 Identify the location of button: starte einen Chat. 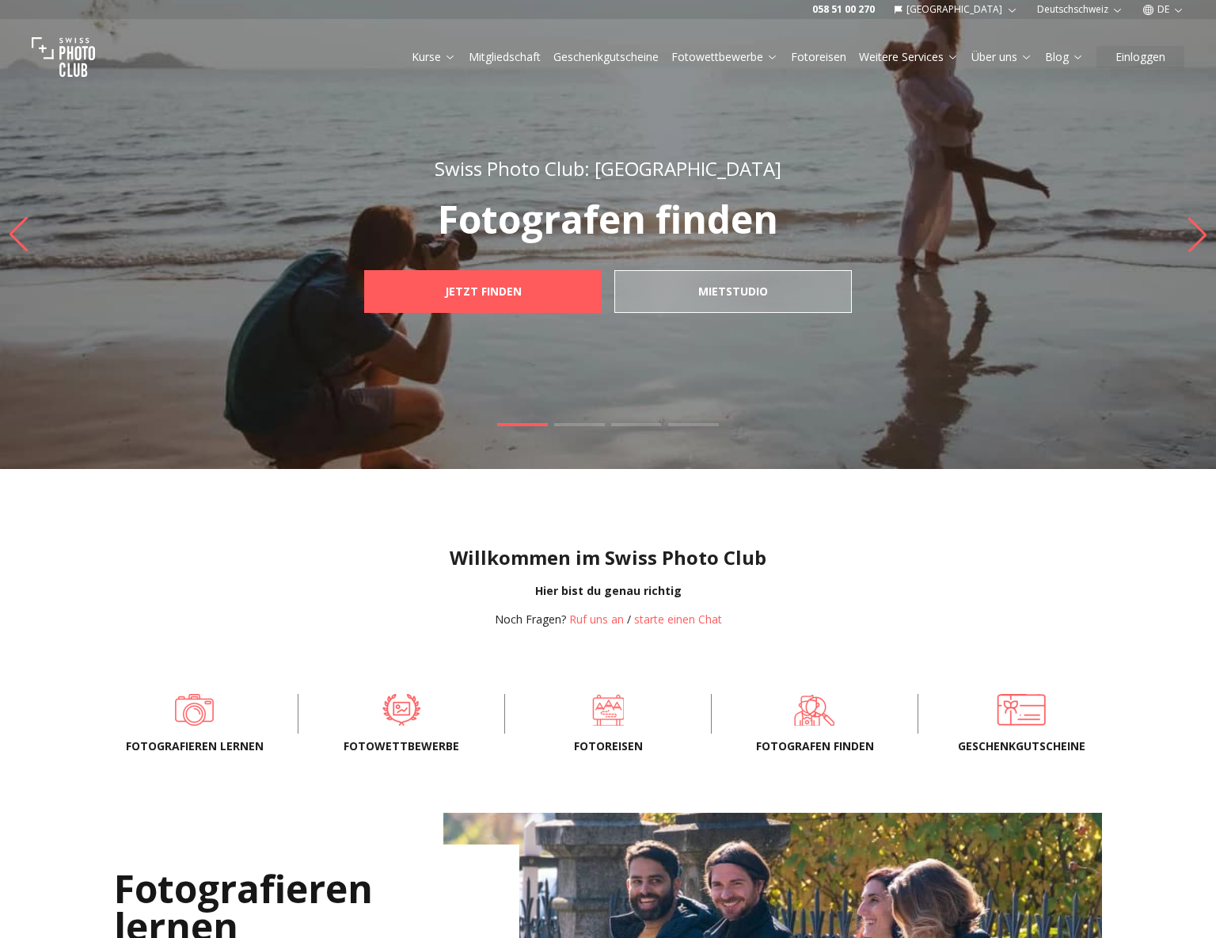
(678, 619).